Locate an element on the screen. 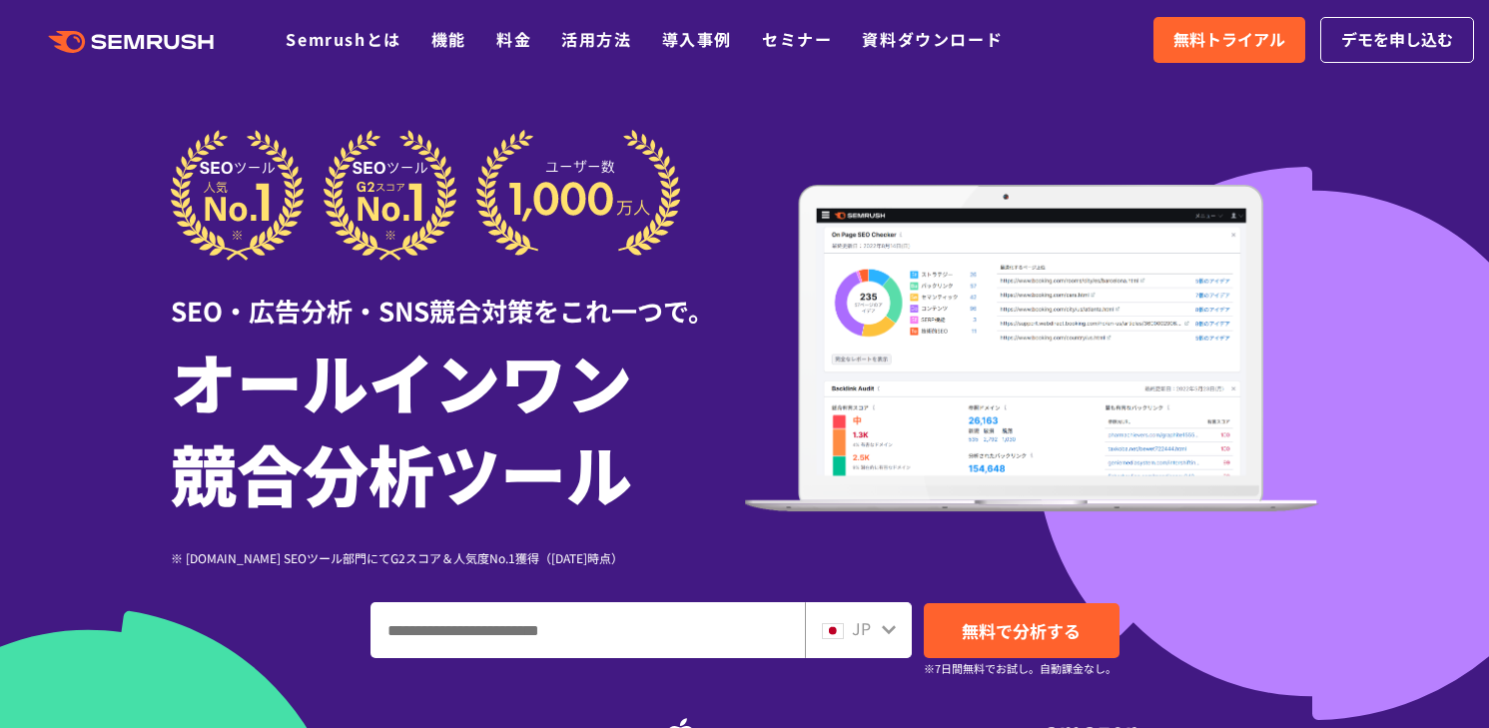 This screenshot has width=1489, height=728. a: 資料ダウンロード is located at coordinates (931, 39).